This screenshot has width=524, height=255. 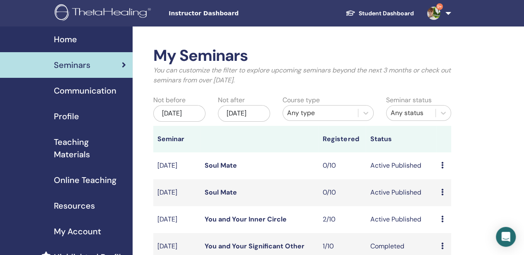 What do you see at coordinates (342, 139) in the screenshot?
I see `th: Registered` at bounding box center [342, 139].